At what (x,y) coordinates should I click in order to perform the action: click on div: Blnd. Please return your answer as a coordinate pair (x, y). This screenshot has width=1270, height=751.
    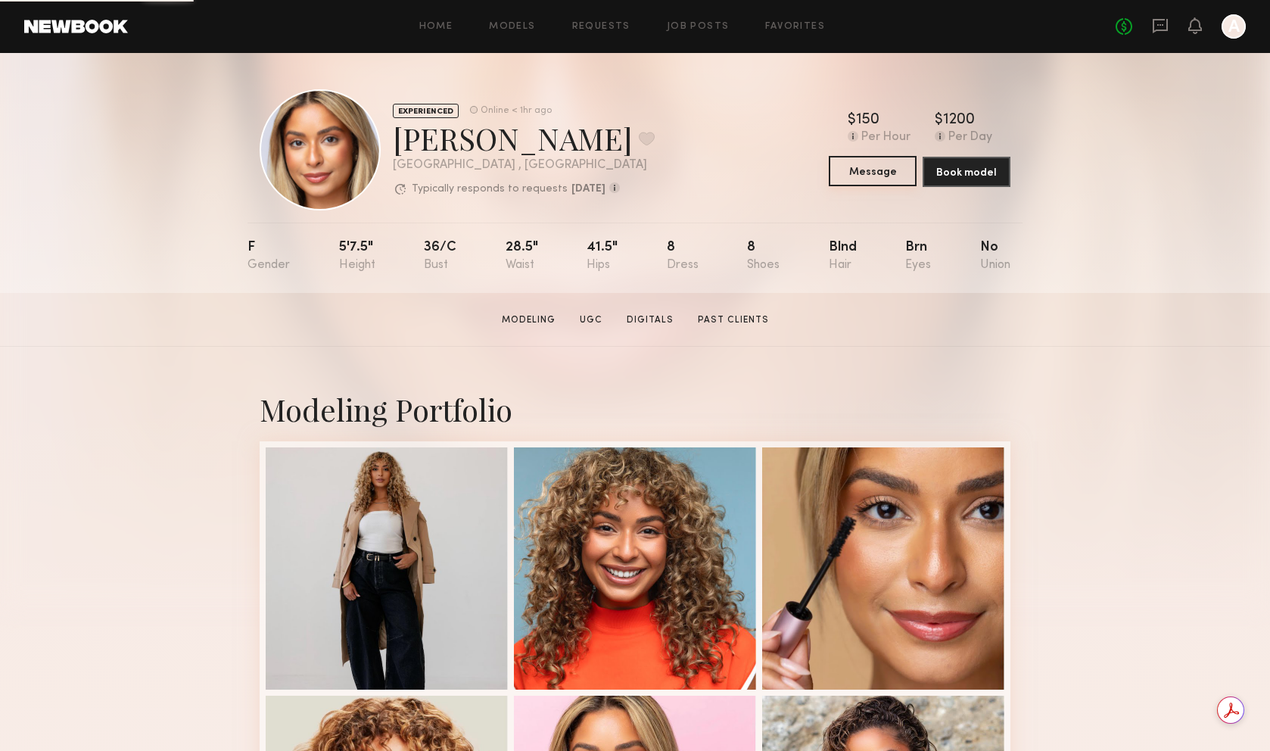
    Looking at the image, I should click on (842, 256).